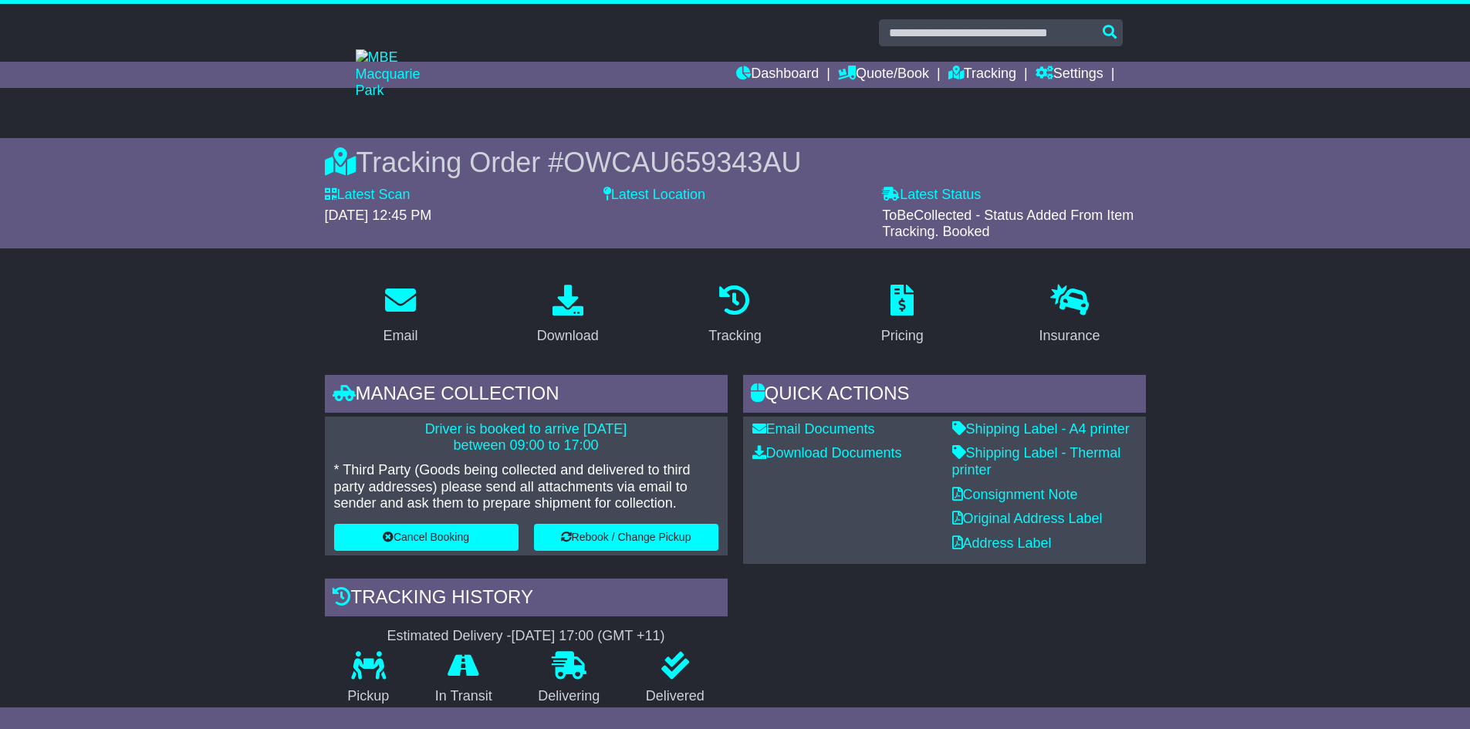 The width and height of the screenshot is (1470, 729). What do you see at coordinates (626, 537) in the screenshot?
I see `button: Rebook / Change Pickup` at bounding box center [626, 537].